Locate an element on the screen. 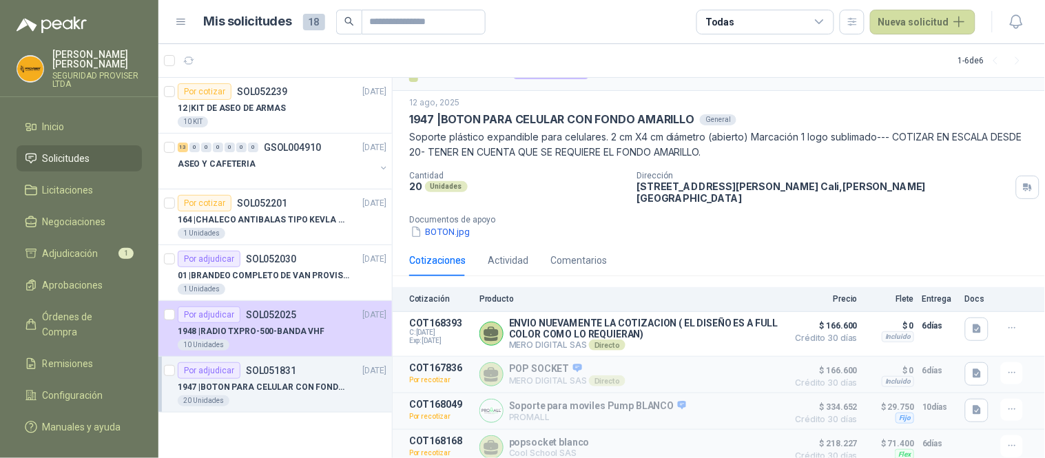 The image size is (1045, 458). a: Inicio is located at coordinates (79, 127).